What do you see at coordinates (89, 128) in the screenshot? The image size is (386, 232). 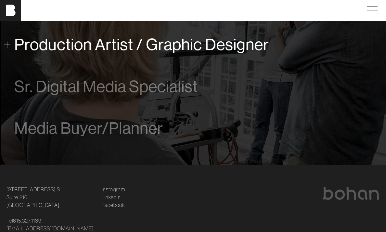 I see `span: Media Buyer/Planner` at bounding box center [89, 128].